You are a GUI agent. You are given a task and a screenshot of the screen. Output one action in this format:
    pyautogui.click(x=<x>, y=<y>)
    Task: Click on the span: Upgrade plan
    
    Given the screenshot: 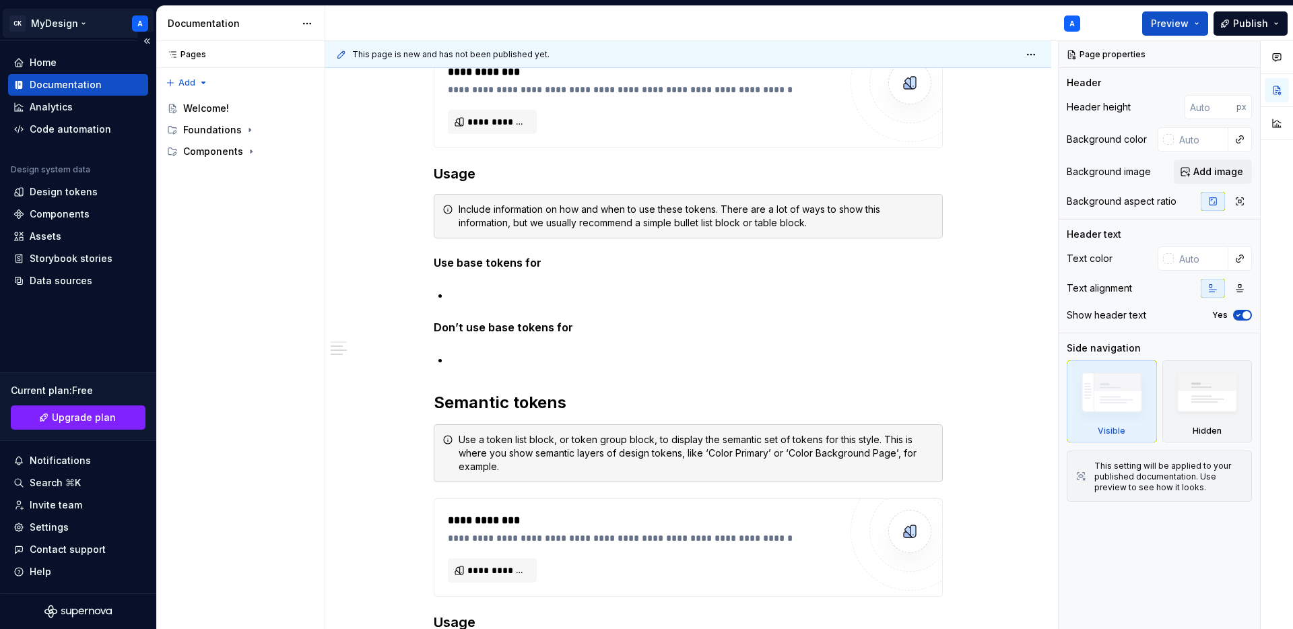 What is the action you would take?
    pyautogui.click(x=84, y=418)
    